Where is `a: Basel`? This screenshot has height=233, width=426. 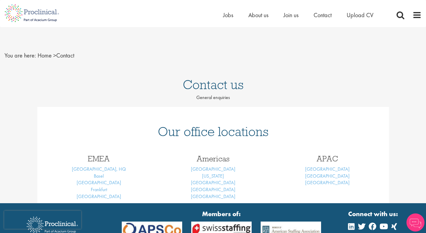
a: Basel is located at coordinates (99, 175).